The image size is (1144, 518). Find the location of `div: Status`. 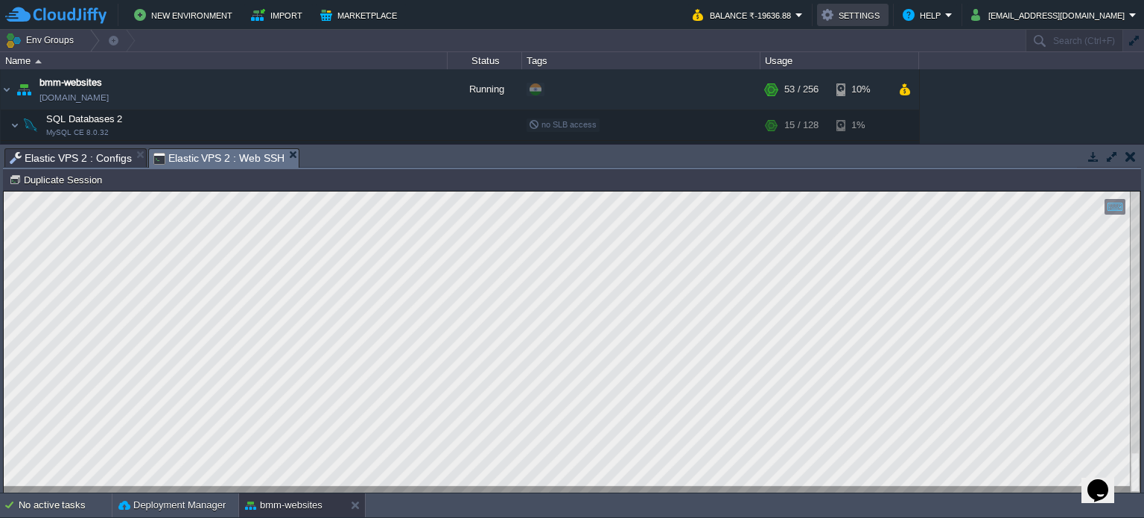

div: Status is located at coordinates (485, 60).